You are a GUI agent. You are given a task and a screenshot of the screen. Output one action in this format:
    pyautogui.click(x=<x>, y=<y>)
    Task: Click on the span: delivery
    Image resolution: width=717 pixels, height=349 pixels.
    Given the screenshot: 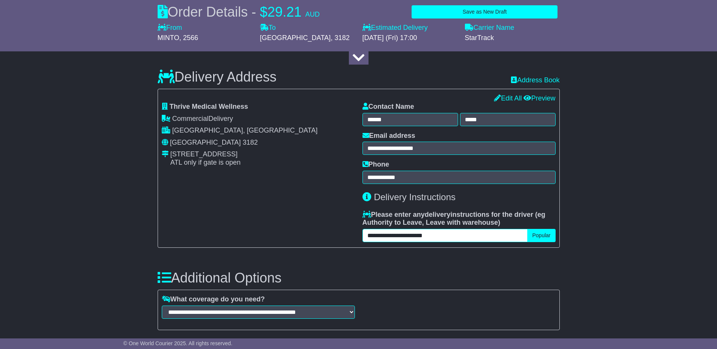 What is the action you would take?
    pyautogui.click(x=438, y=215)
    